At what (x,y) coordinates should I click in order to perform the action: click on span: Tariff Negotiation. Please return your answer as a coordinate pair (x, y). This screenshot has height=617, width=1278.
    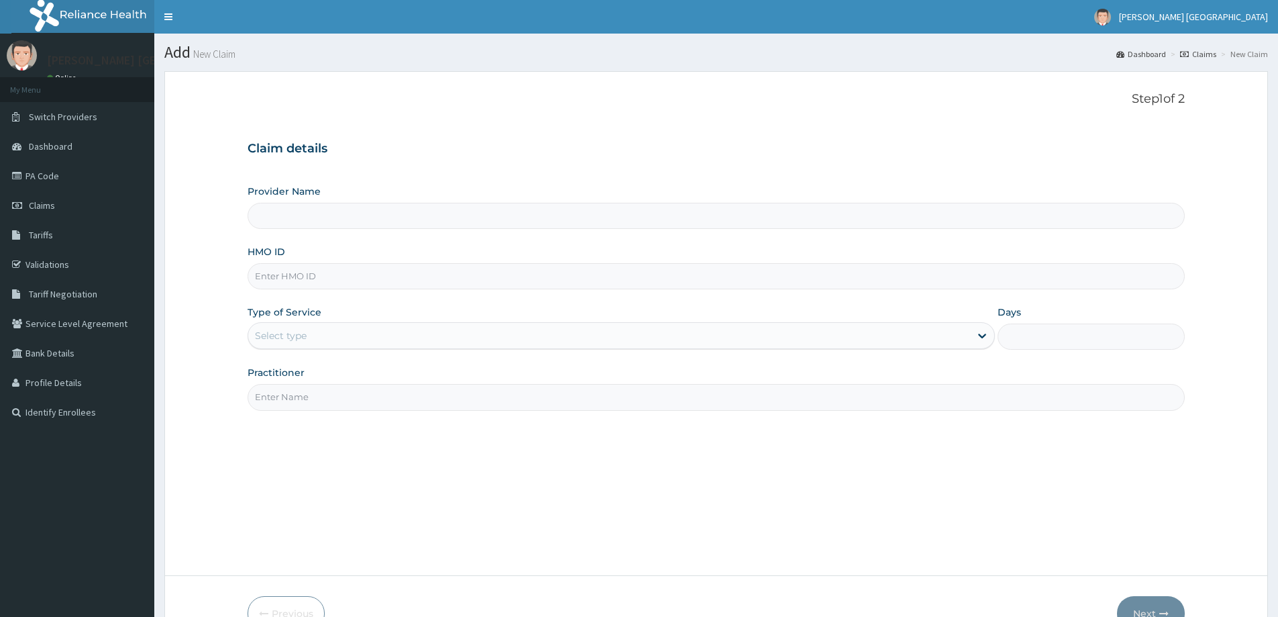
    Looking at the image, I should click on (63, 294).